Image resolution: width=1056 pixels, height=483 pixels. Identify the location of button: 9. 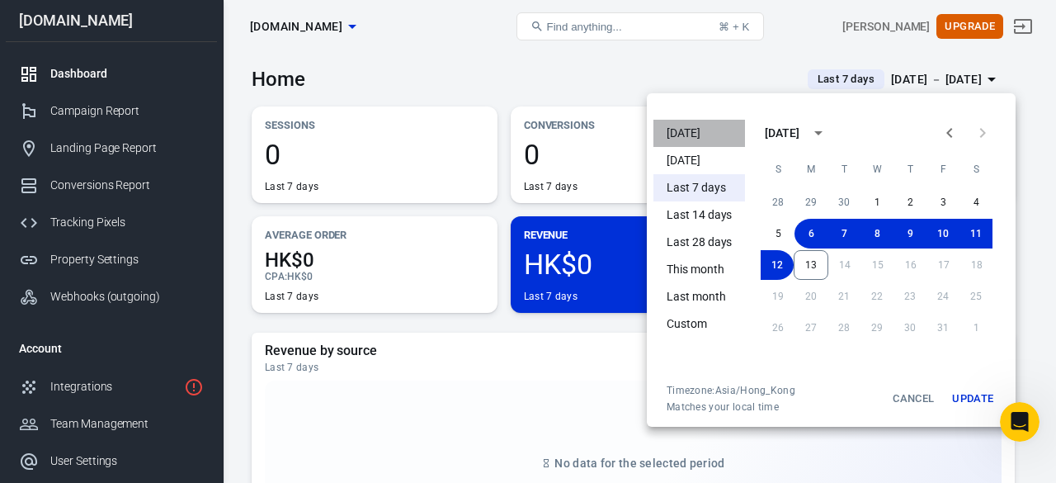
(910, 233).